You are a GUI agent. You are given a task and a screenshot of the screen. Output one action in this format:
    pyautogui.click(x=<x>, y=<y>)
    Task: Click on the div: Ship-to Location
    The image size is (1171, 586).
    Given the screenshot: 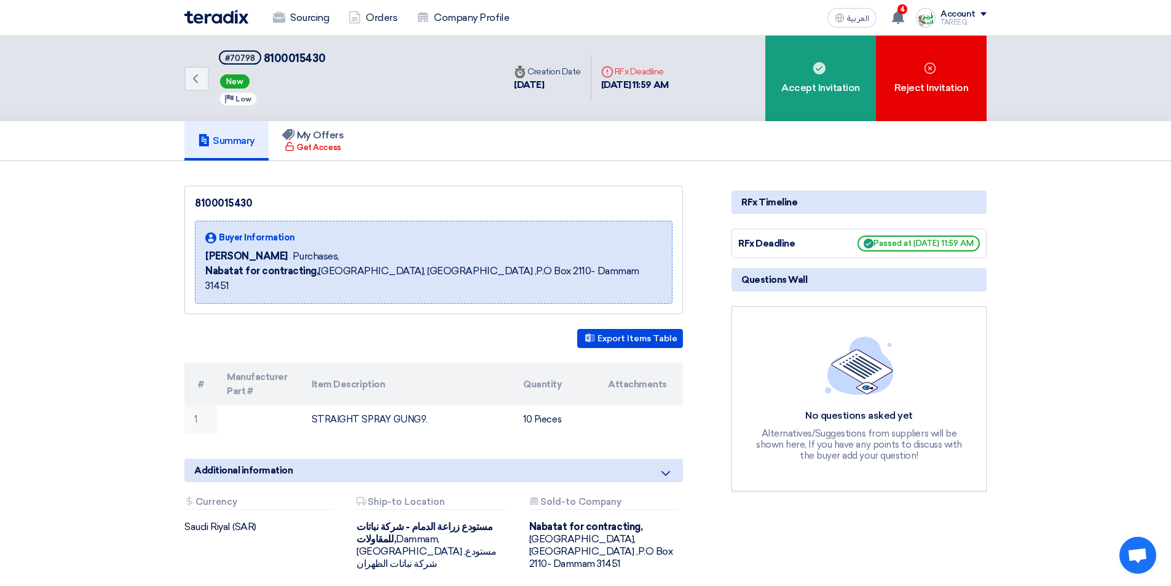 What is the action you would take?
    pyautogui.click(x=431, y=503)
    